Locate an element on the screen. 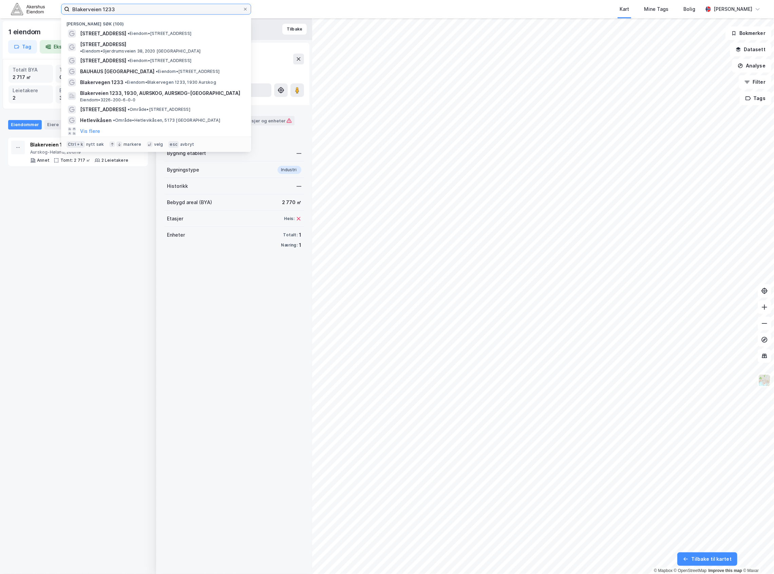  div: Eiendommer is located at coordinates (25, 125).